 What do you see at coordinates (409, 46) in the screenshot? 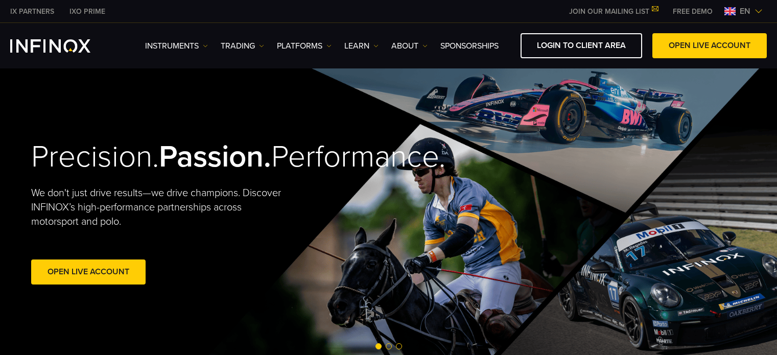
I see `a: ABOUT` at bounding box center [409, 46].